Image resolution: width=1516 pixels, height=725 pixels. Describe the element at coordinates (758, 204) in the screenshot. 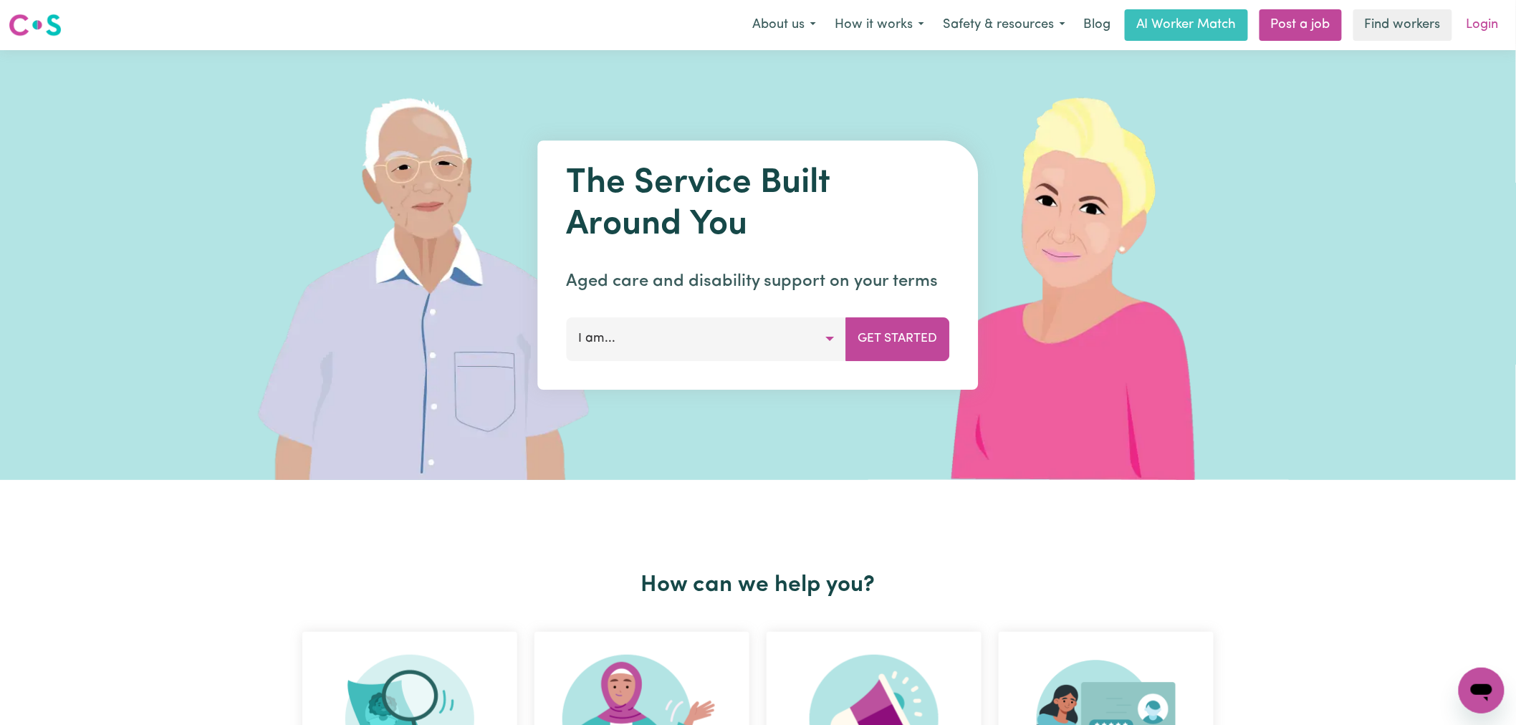

I see `h1: The Service Built Around You` at that location.